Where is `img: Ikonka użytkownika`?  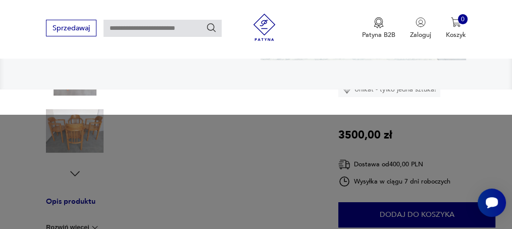 img: Ikonka użytkownika is located at coordinates (420, 22).